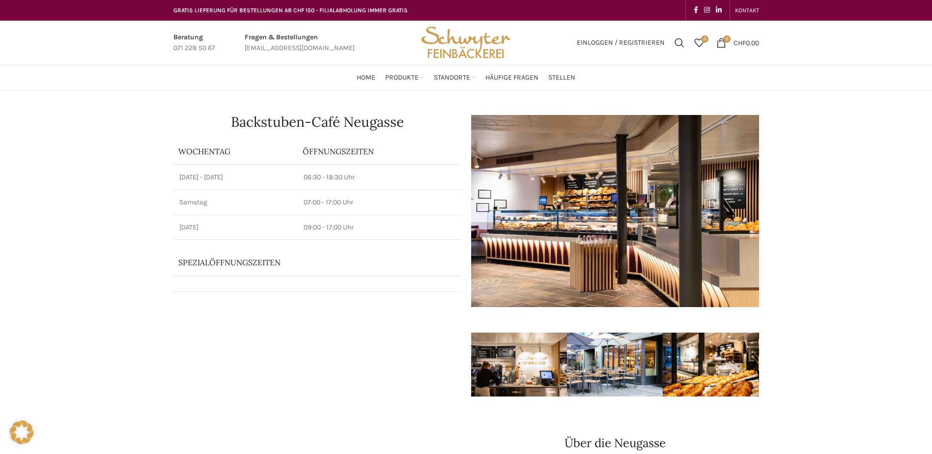 This screenshot has width=932, height=454. What do you see at coordinates (318, 122) in the screenshot?
I see `h1: Backstuben-Café Neugasse` at bounding box center [318, 122].